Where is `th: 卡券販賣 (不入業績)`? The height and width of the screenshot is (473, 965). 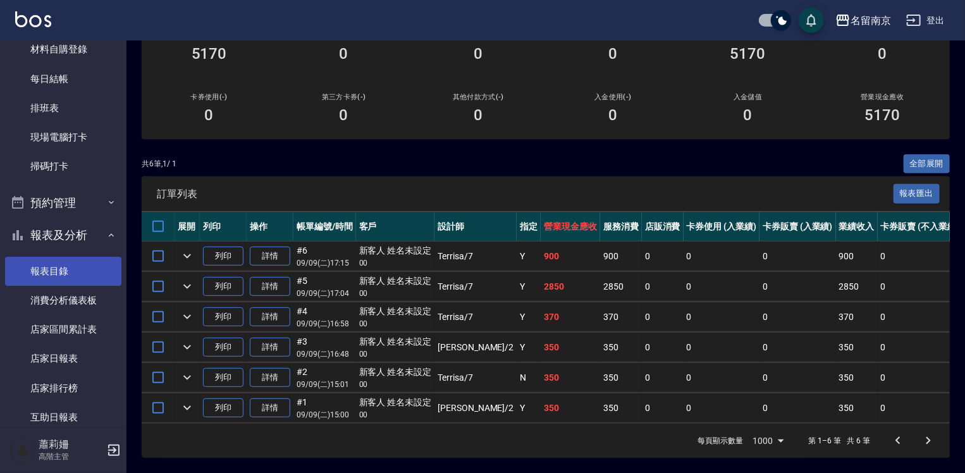
th: 卡券販賣 (不入業績) is located at coordinates (920, 226).